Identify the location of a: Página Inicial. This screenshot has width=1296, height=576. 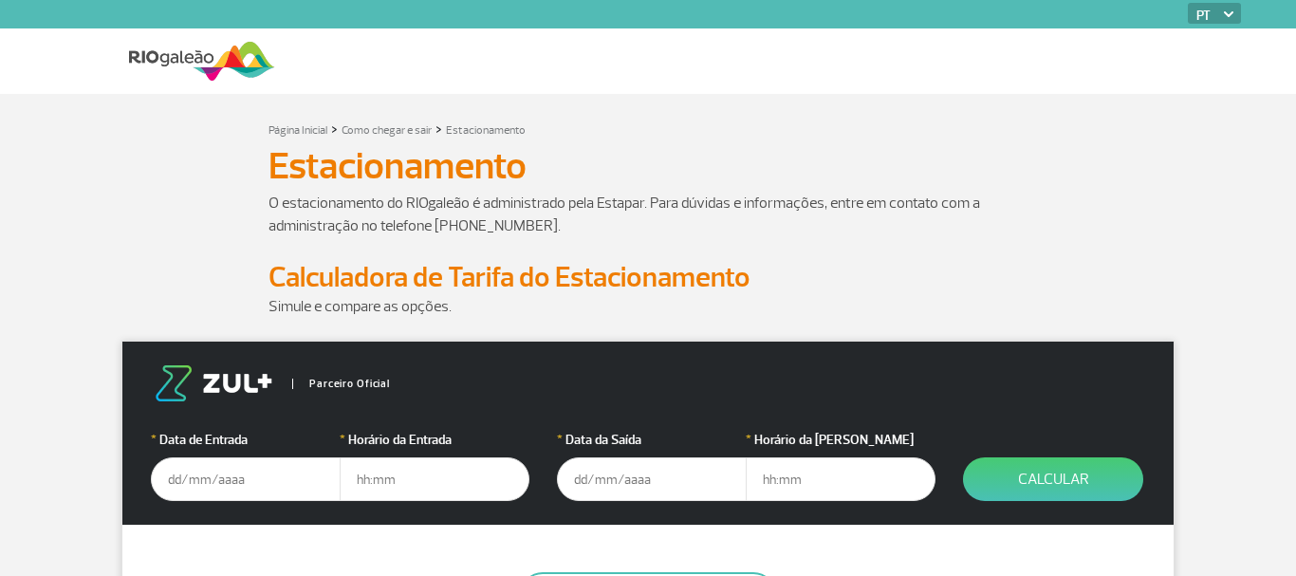
(298, 130).